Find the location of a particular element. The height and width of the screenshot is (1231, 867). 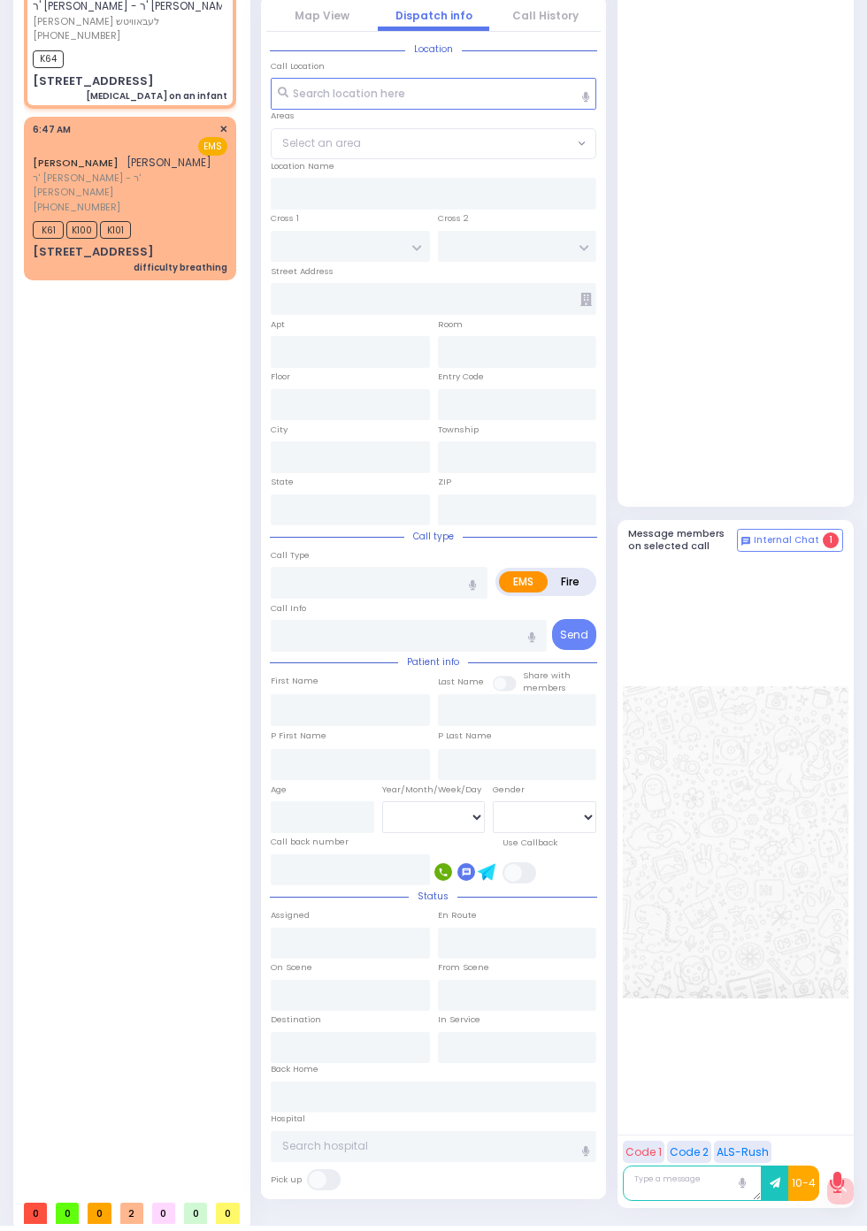

label: Street Address is located at coordinates (302, 272).